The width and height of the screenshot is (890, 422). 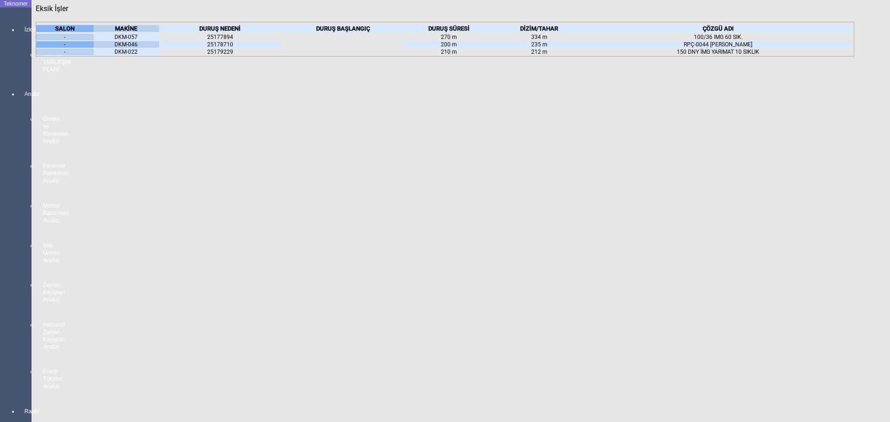 What do you see at coordinates (449, 44) in the screenshot?
I see `div: 200 m` at bounding box center [449, 44].